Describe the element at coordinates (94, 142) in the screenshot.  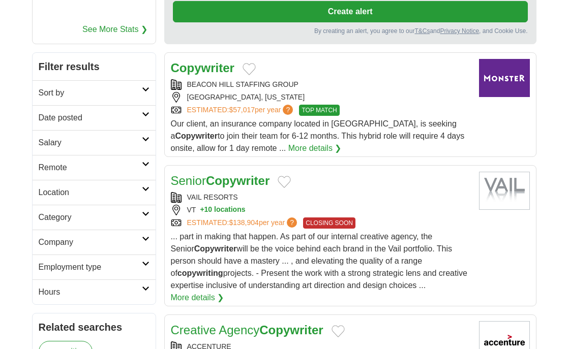
I see `a: Salary` at that location.